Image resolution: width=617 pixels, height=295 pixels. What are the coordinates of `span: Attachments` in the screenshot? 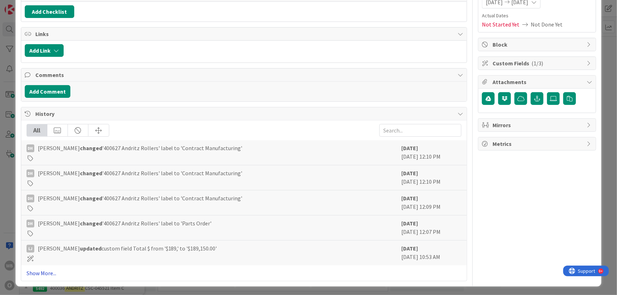 It's located at (538, 82).